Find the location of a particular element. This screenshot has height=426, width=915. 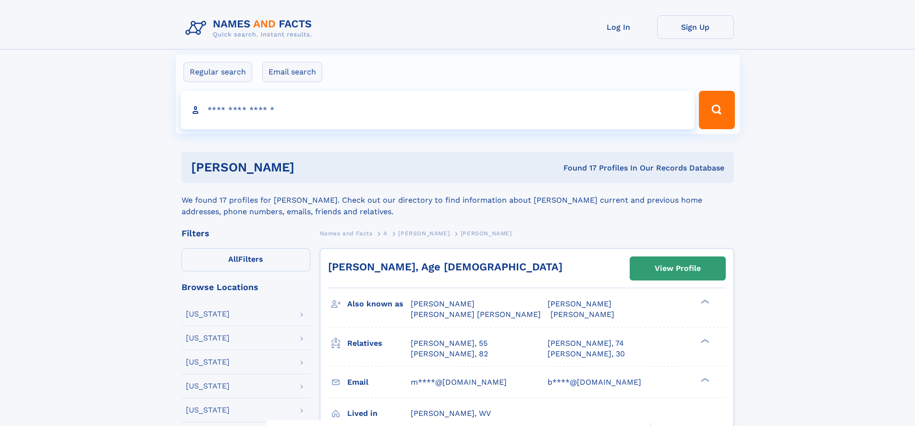

a: A is located at coordinates (385, 233).